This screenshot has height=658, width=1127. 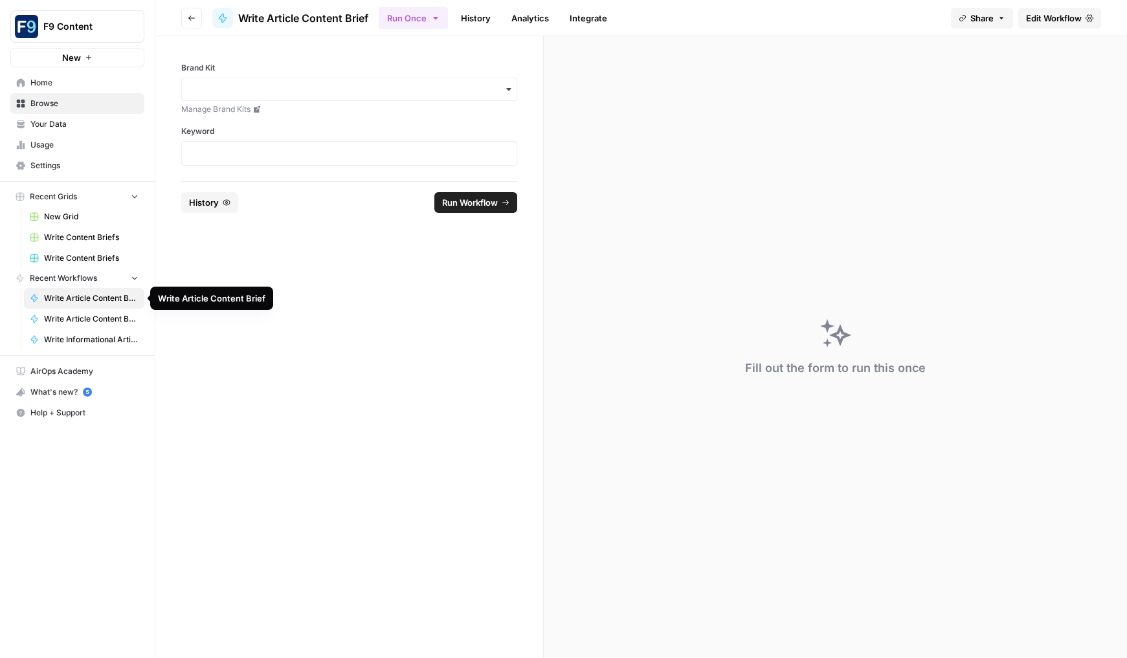 What do you see at coordinates (470, 203) in the screenshot?
I see `span: Run Workflow` at bounding box center [470, 203].